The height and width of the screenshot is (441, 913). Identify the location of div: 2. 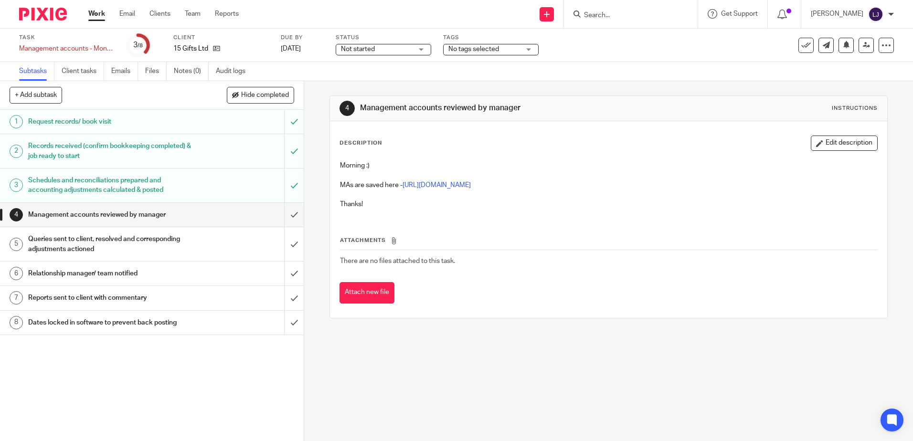
(16, 151).